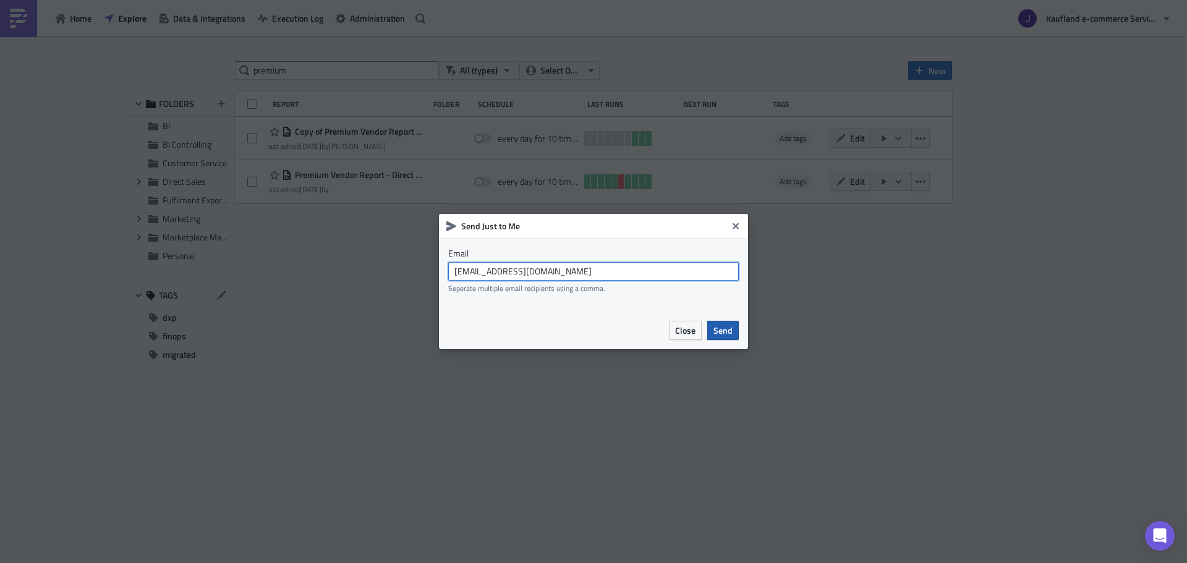  Describe the element at coordinates (723, 330) in the screenshot. I see `button: Send` at that location.